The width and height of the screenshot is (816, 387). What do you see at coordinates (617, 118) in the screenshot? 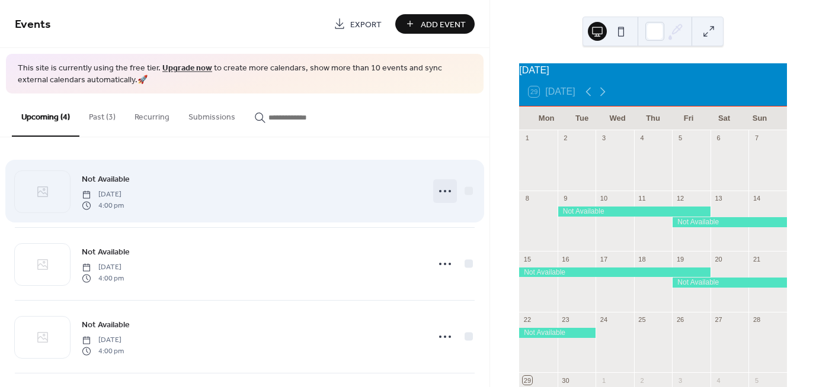
I see `div: Wed` at bounding box center [617, 118].